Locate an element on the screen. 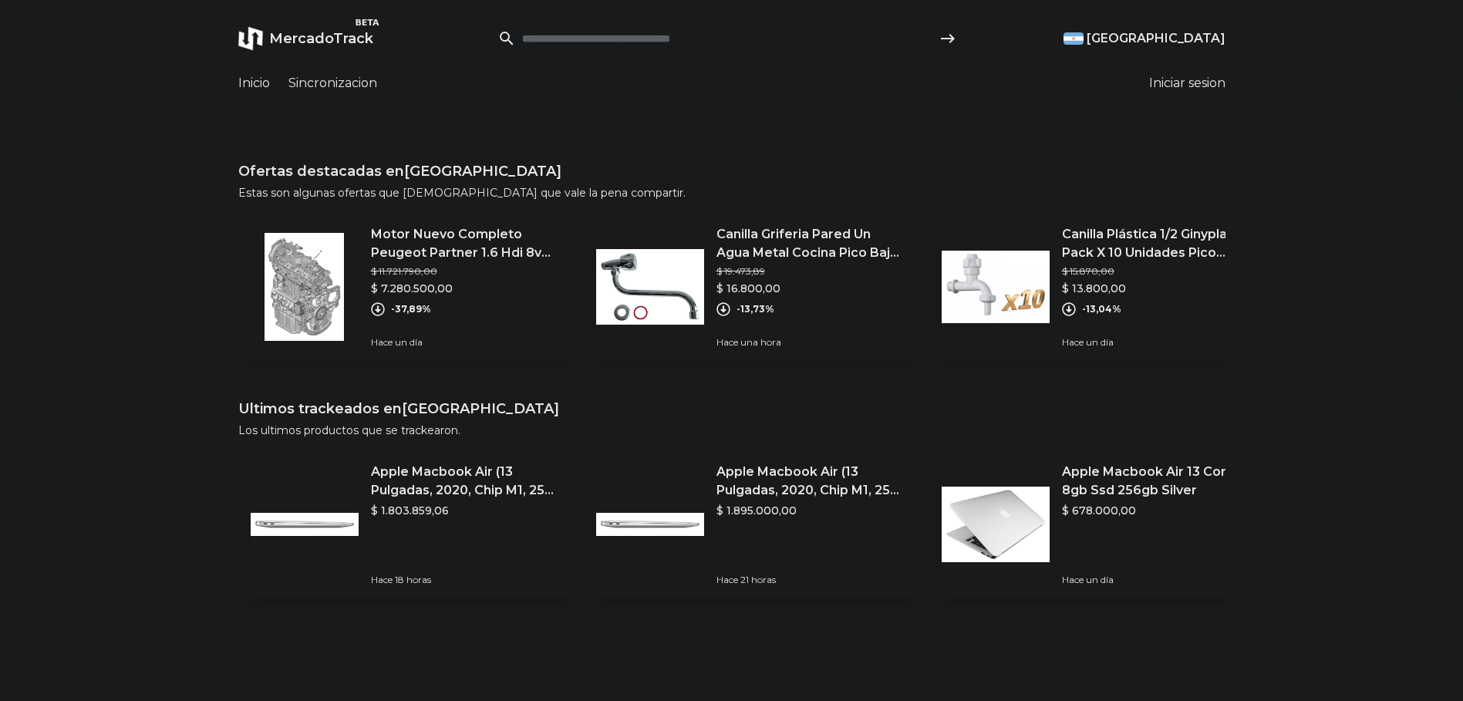 Image resolution: width=1463 pixels, height=701 pixels. p: -13,73% is located at coordinates (755, 309).